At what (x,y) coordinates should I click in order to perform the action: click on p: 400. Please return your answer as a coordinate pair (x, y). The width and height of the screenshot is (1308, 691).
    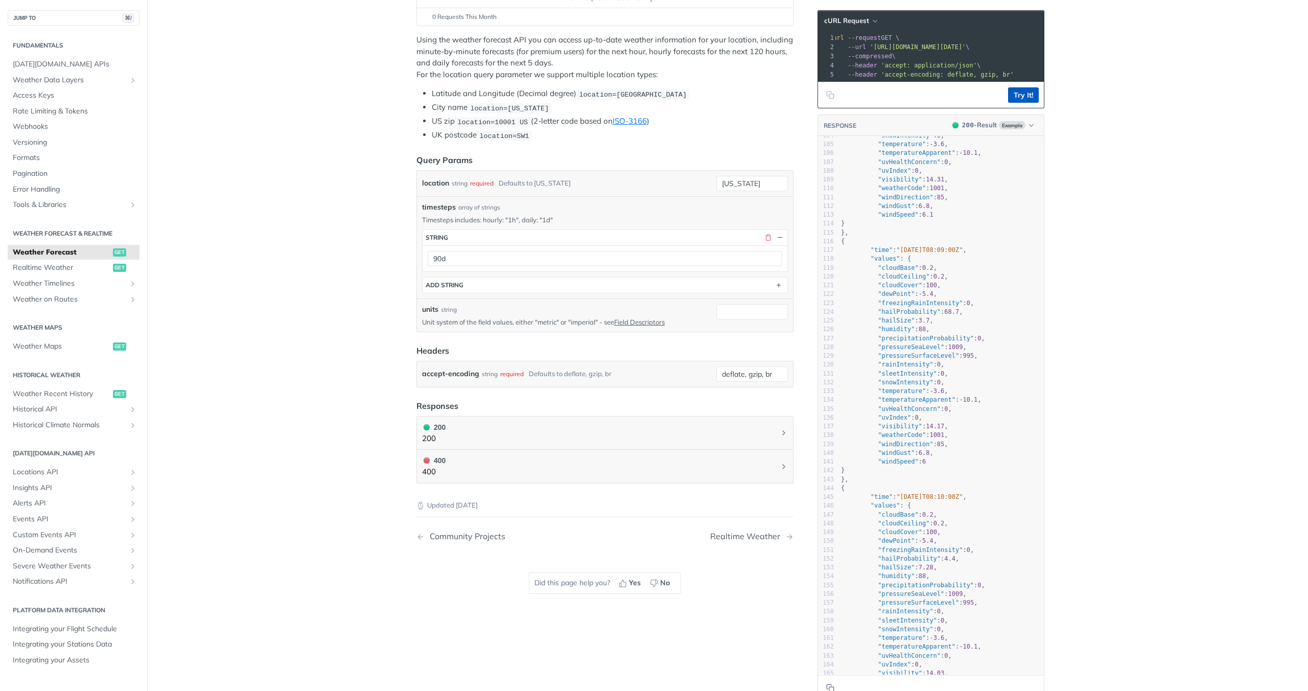
    Looking at the image, I should click on (434, 472).